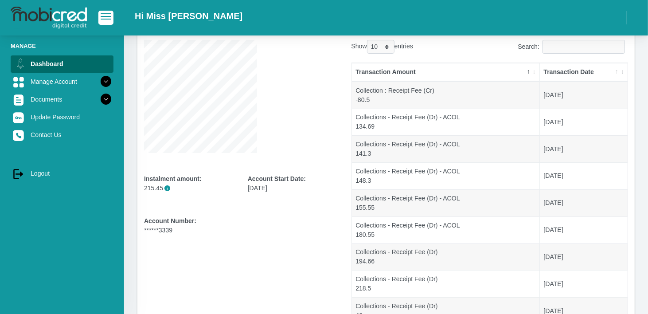 Image resolution: width=648 pixels, height=314 pixels. What do you see at coordinates (584, 47) in the screenshot?
I see `input: Search:` at bounding box center [584, 47].